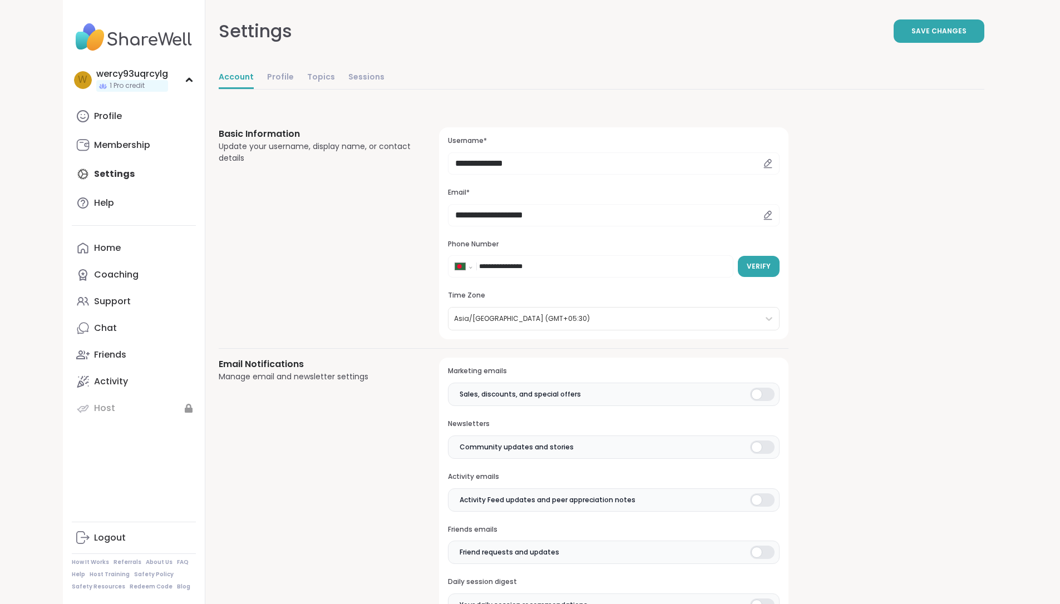 The height and width of the screenshot is (604, 1060). I want to click on a: FAQ, so click(183, 563).